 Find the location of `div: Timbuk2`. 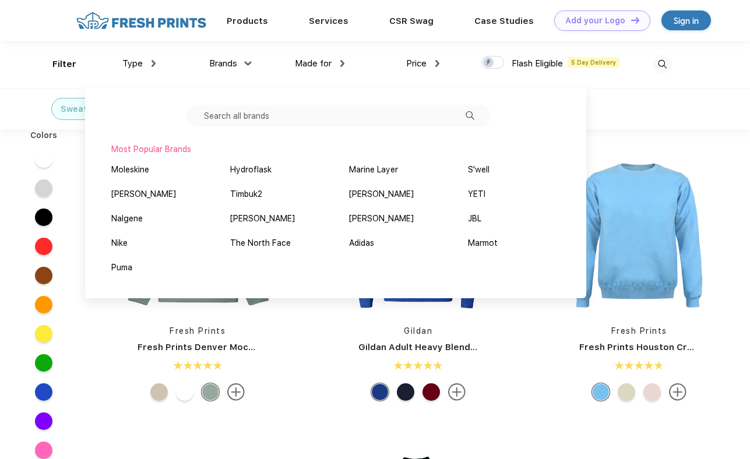

div: Timbuk2 is located at coordinates (246, 194).